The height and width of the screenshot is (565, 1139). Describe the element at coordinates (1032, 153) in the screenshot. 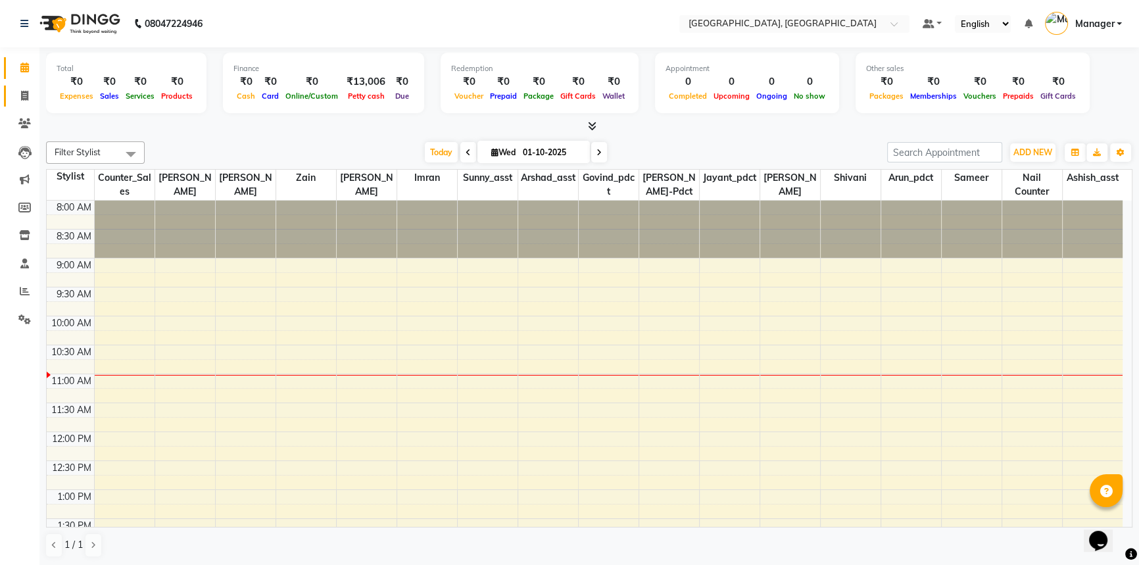

I see `button: ADD NEW` at that location.